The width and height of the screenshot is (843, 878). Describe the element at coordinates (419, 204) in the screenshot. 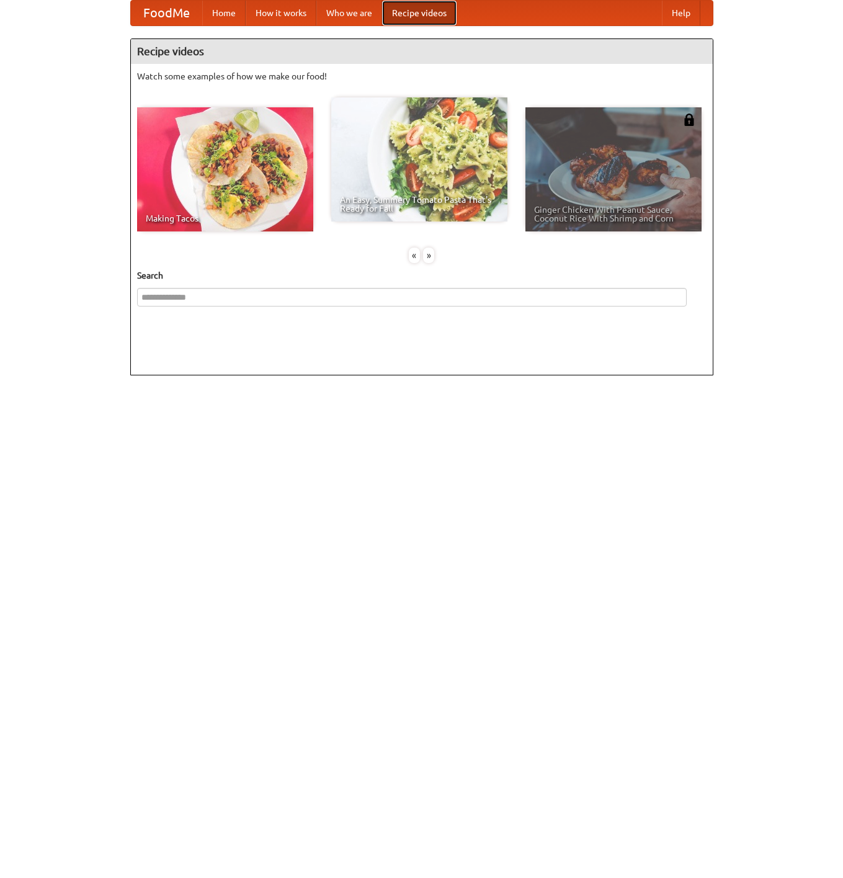

I see `span: An Easy, Summery Tomato Pasta That's Ready for Fall` at that location.